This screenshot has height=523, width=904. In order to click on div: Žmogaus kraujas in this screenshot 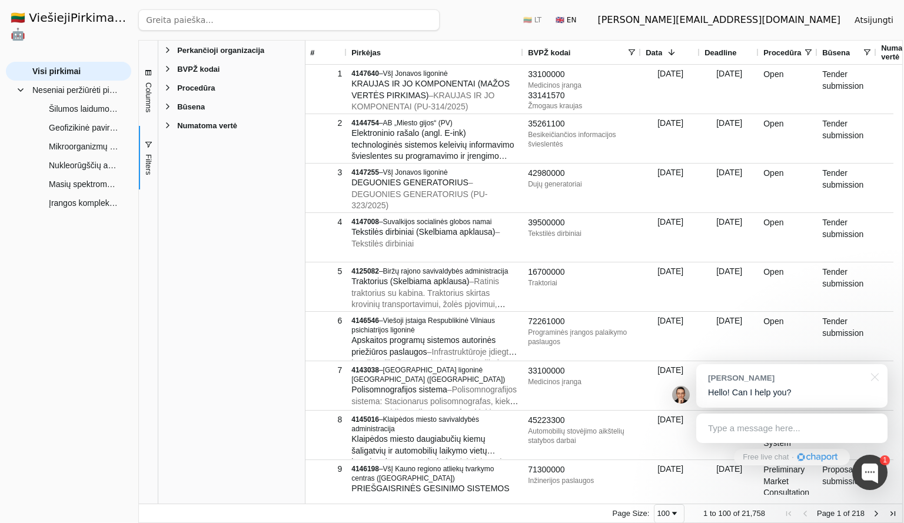, I will do `click(582, 106)`.